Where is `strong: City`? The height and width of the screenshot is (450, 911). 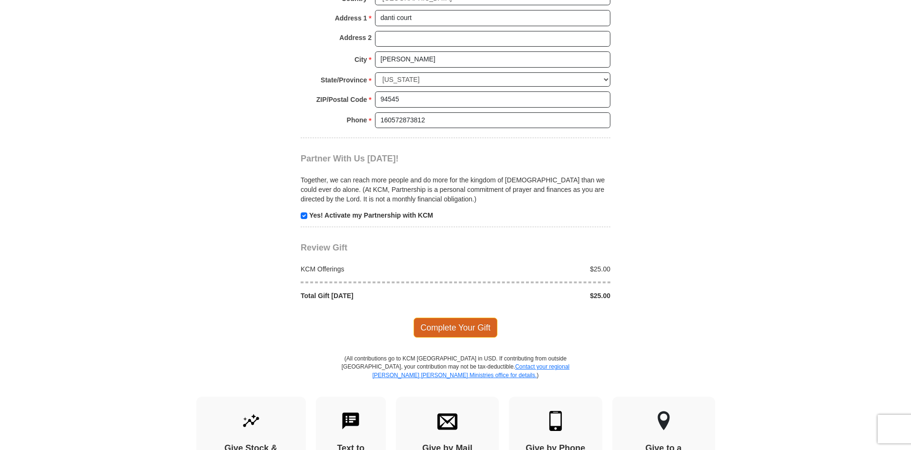 strong: City is located at coordinates (361, 60).